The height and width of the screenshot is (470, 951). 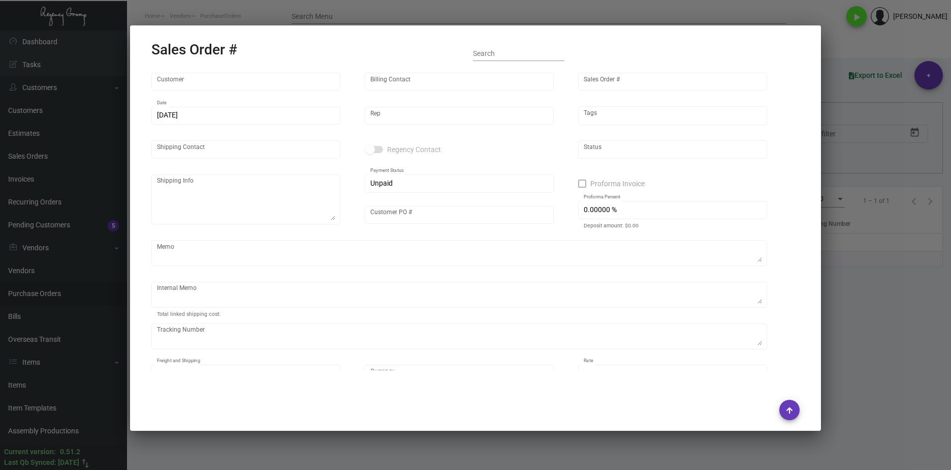 I want to click on div: Current version:, so click(x=30, y=451).